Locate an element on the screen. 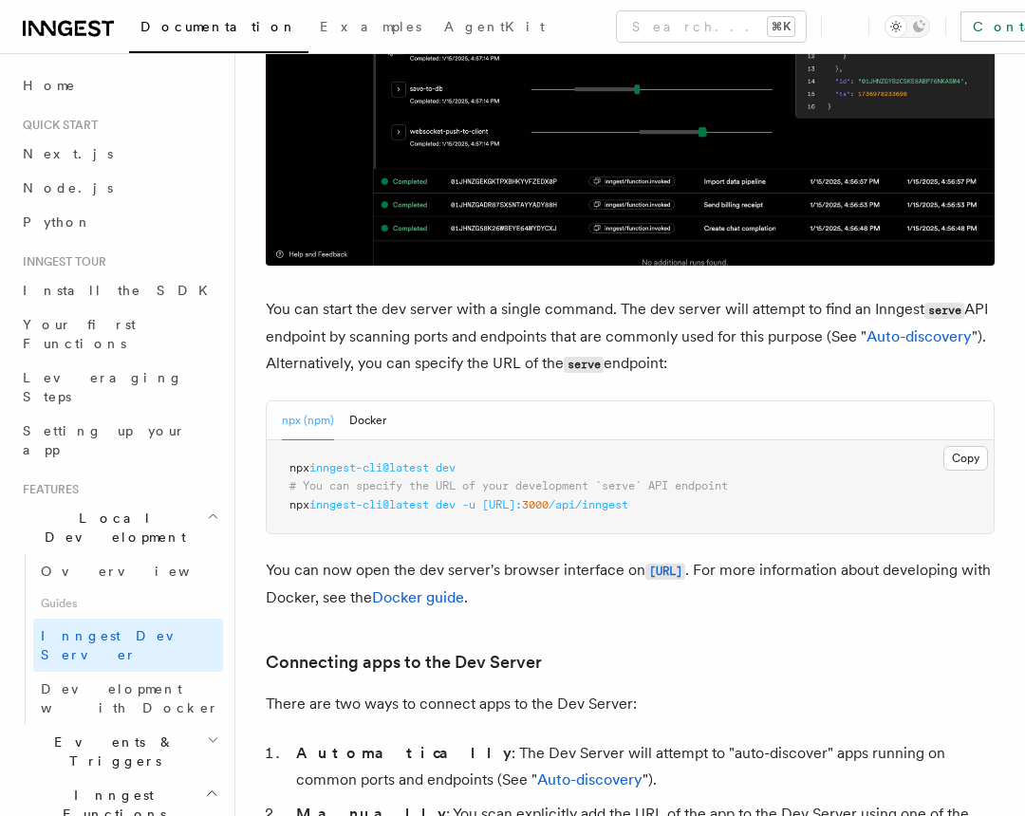 The image size is (1025, 816). a: Install the SDK is located at coordinates (119, 290).